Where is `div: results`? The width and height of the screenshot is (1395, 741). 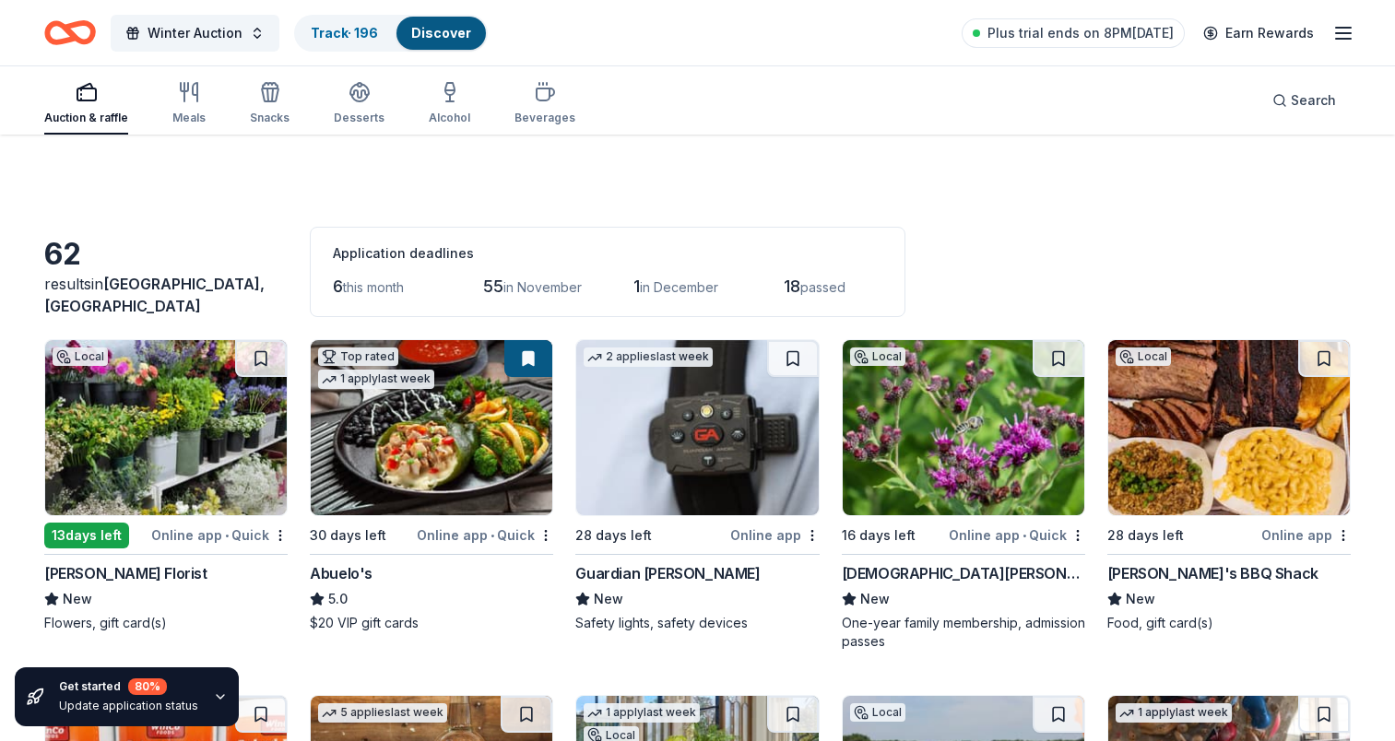
div: results is located at coordinates (166, 295).